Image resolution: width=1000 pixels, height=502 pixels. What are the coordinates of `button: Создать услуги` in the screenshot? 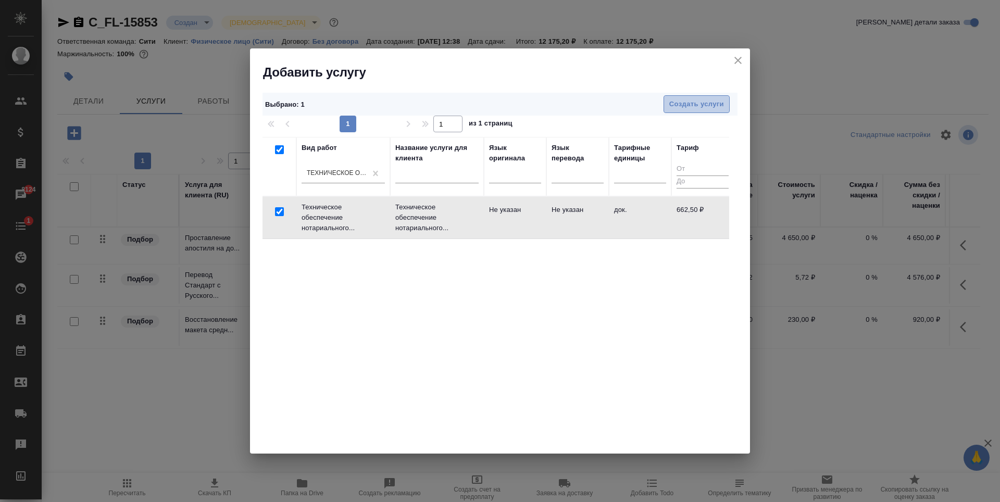 It's located at (697, 104).